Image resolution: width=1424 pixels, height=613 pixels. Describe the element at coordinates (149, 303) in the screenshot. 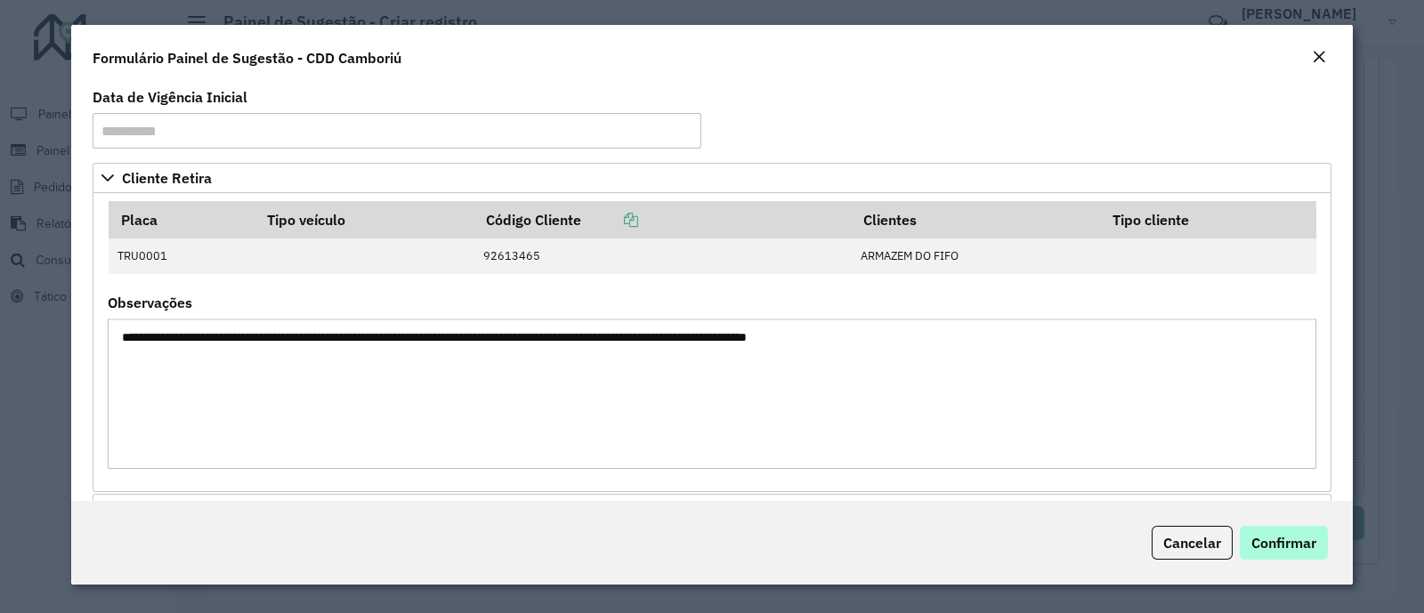

I see `label: Observações` at that location.